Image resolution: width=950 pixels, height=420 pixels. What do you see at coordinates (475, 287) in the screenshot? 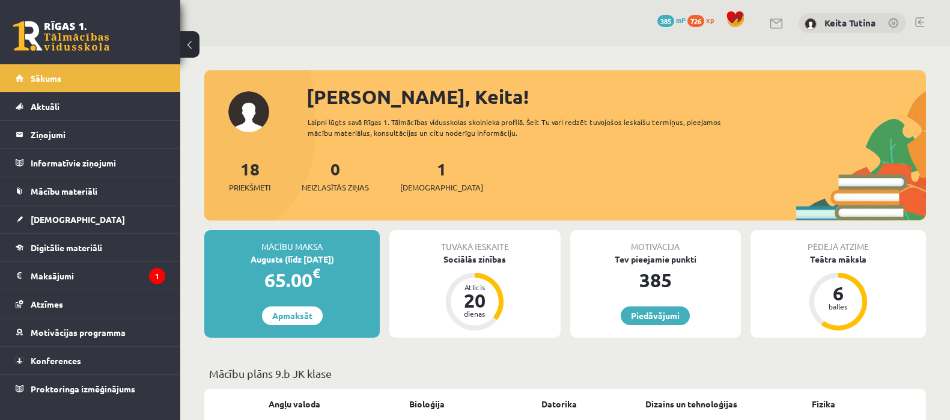
I see `div: Atlicis` at bounding box center [475, 287].